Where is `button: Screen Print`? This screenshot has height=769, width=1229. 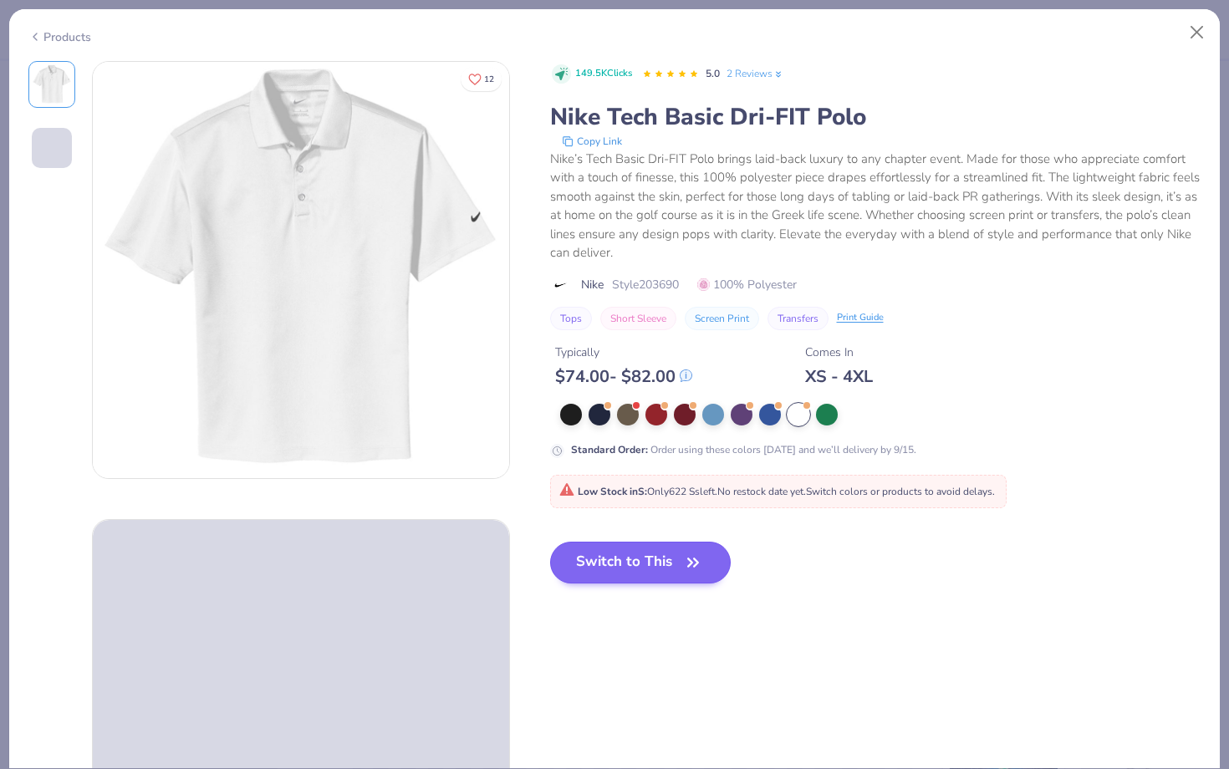 button: Screen Print is located at coordinates (721, 318).